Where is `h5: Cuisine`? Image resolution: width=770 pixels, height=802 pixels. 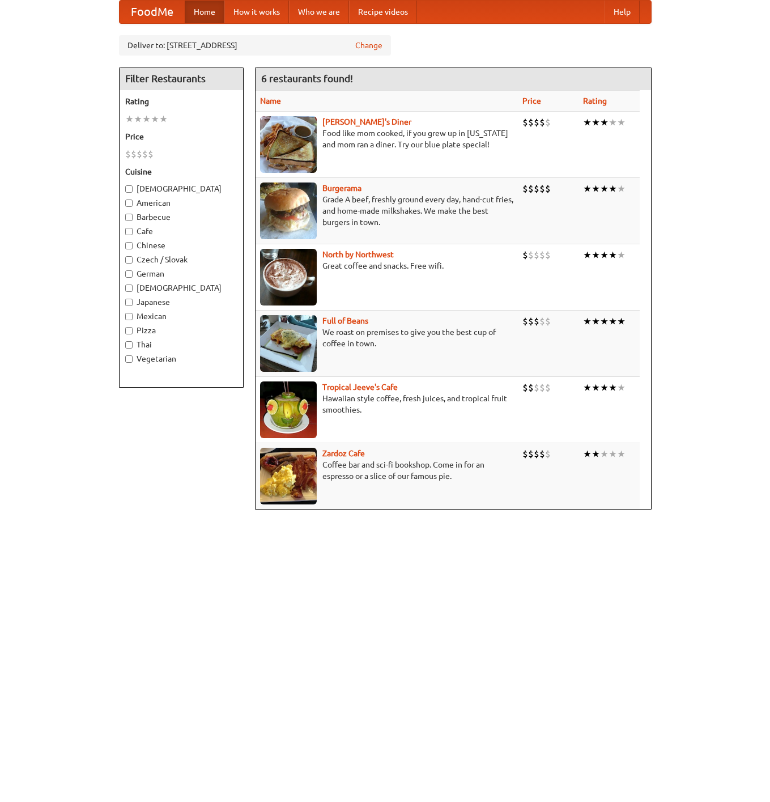
h5: Cuisine is located at coordinates (181, 172).